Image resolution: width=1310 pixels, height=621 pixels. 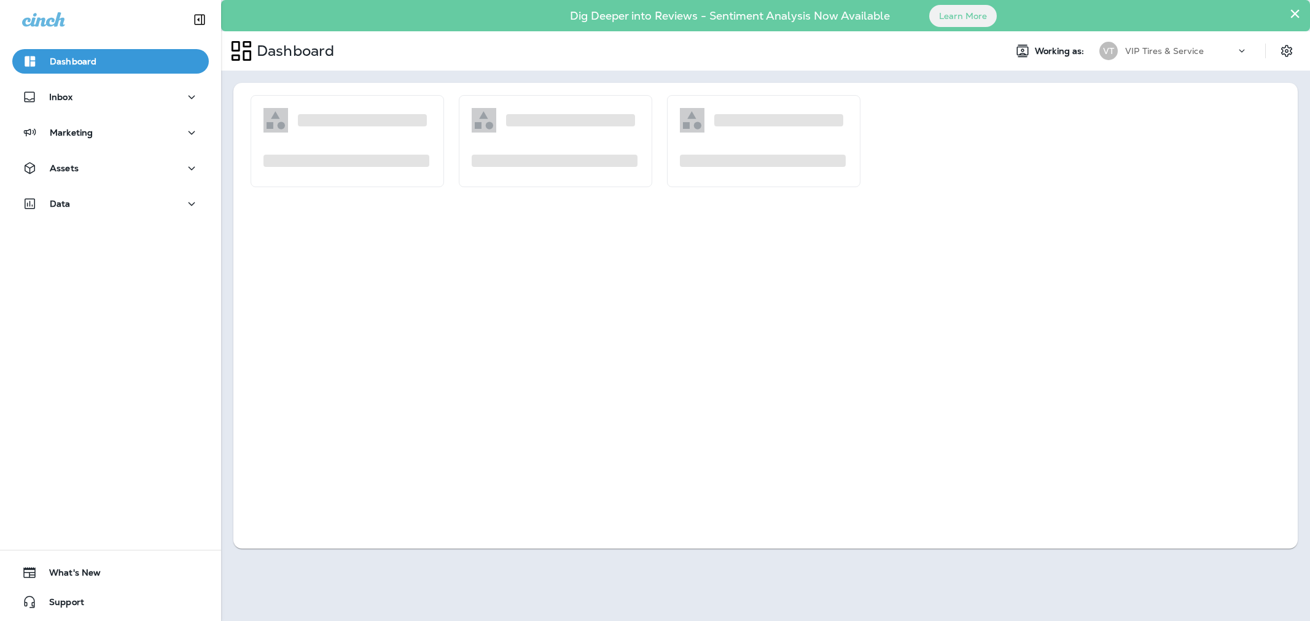 What do you see at coordinates (200, 20) in the screenshot?
I see `button: Collapse Sidebar` at bounding box center [200, 20].